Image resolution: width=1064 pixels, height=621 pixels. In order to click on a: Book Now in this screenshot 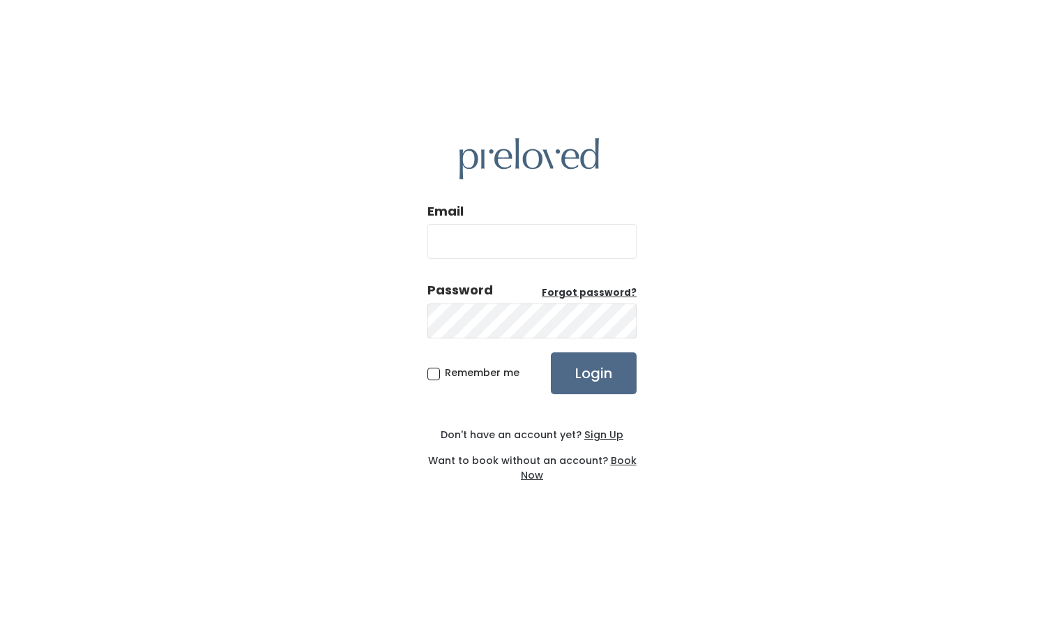, I will do `click(579, 467)`.